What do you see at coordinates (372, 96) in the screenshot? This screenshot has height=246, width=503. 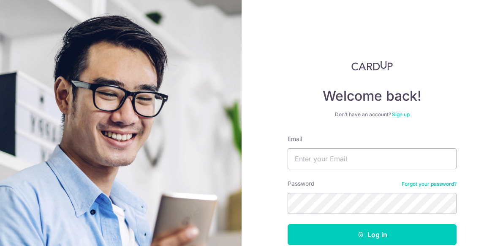 I see `h4: Welcome back!` at bounding box center [372, 96].